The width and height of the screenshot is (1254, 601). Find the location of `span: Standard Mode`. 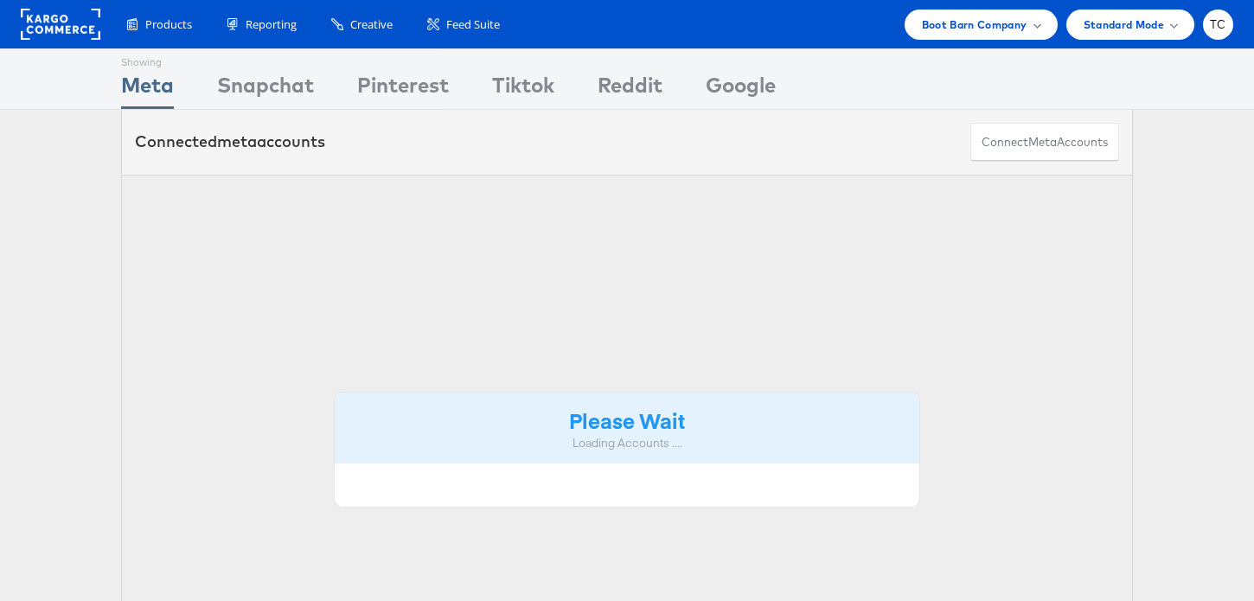

span: Standard Mode is located at coordinates (1124, 24).